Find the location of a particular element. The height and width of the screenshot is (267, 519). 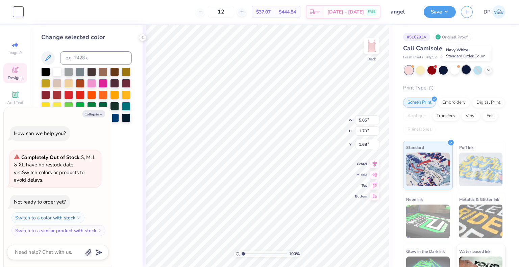

span: Designs is located at coordinates (15, 78).